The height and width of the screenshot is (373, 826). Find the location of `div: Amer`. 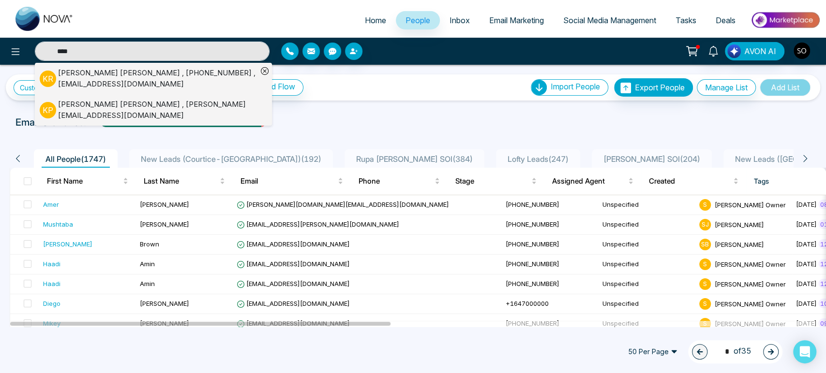

div: Amer is located at coordinates (51, 205).